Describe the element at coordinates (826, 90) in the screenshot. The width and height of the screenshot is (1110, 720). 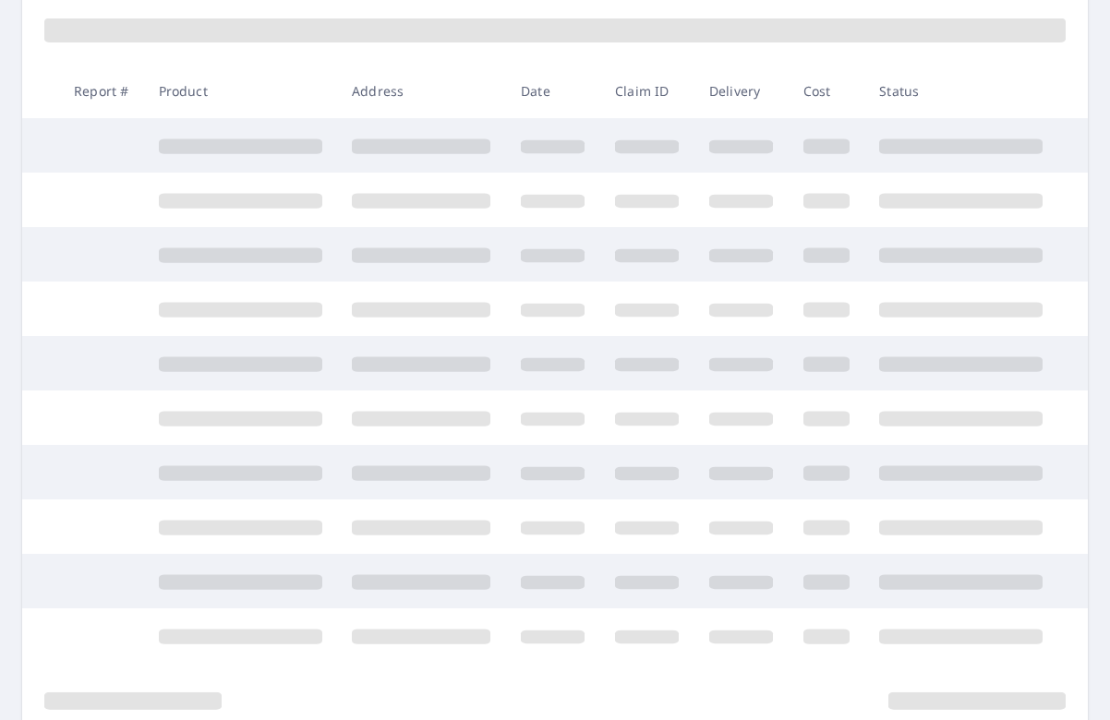
I see `th: Cost` at that location.